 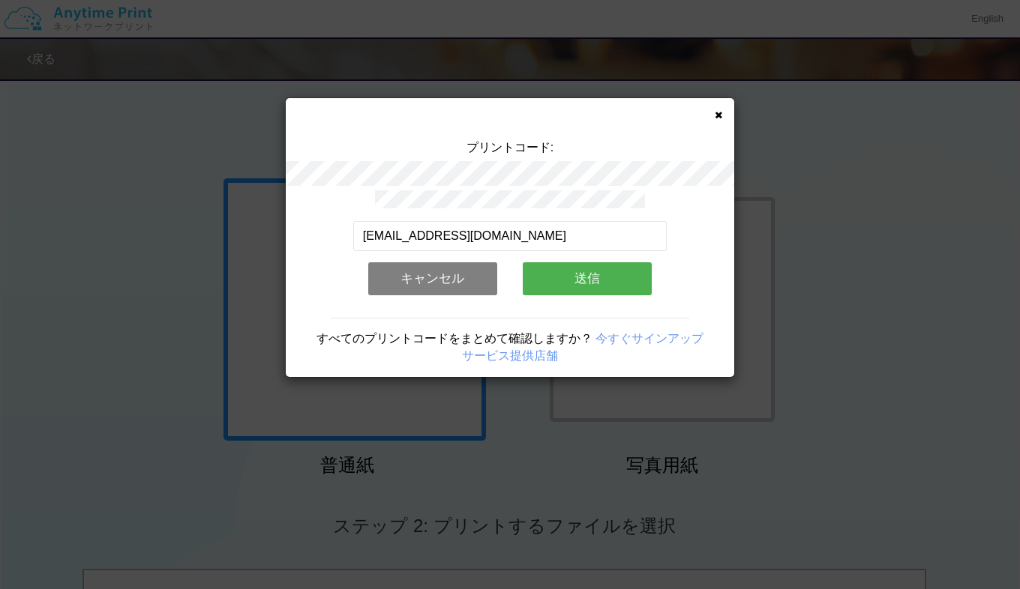 I want to click on button: 送信, so click(x=587, y=279).